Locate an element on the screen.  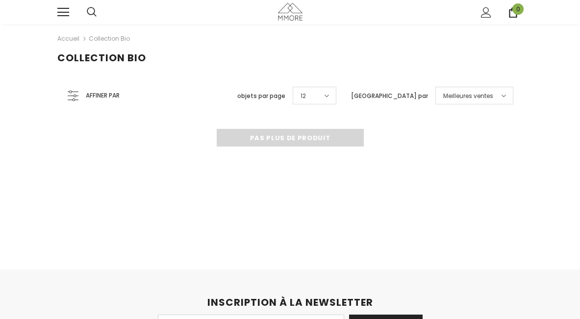
span: Meilleures ventes is located at coordinates (468, 96).